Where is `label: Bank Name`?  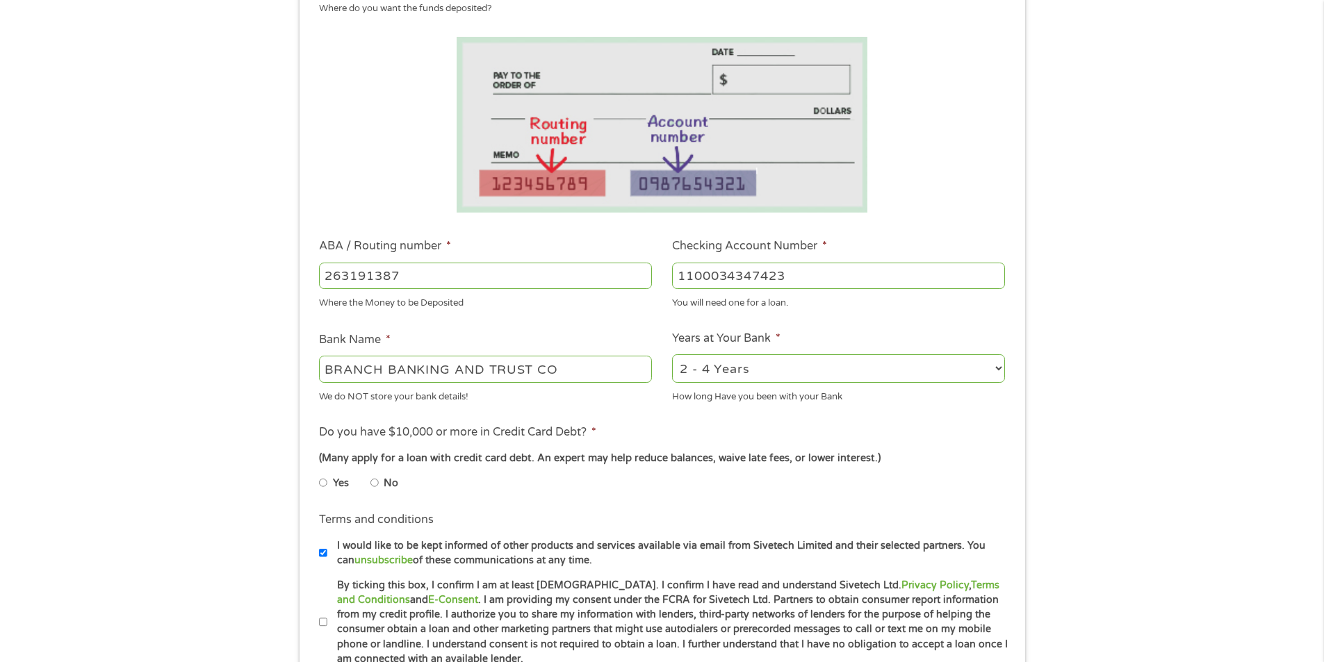 label: Bank Name is located at coordinates (354, 340).